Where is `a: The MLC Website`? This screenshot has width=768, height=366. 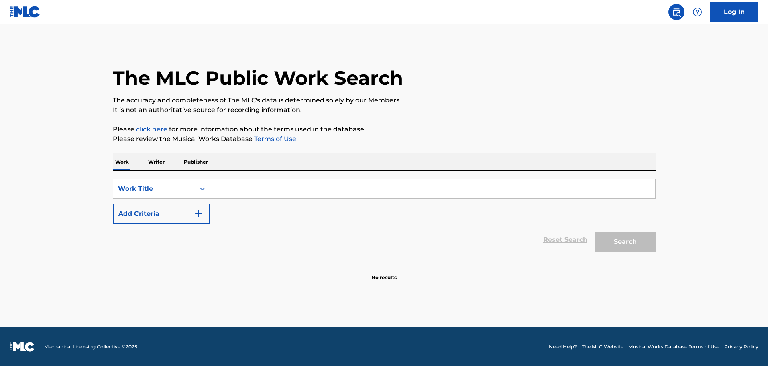 a: The MLC Website is located at coordinates (602, 346).